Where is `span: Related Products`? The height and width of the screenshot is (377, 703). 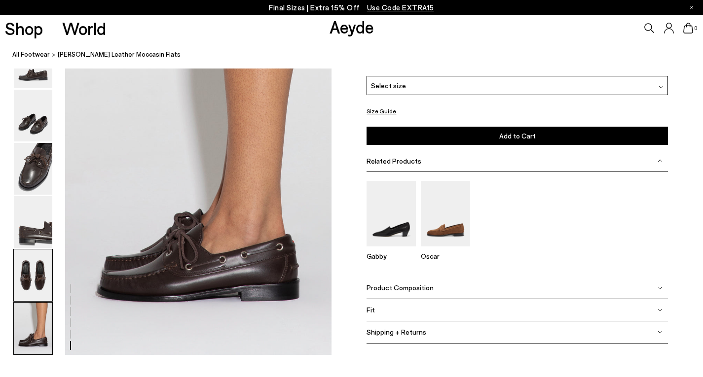 span: Related Products is located at coordinates (393, 161).